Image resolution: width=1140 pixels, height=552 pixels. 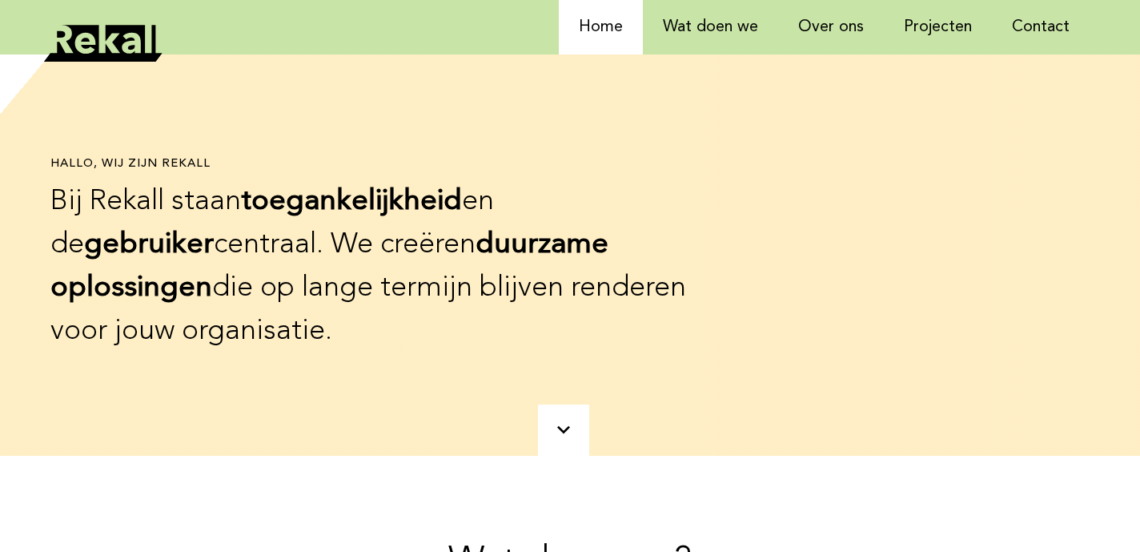 What do you see at coordinates (149, 245) in the screenshot?
I see `b: gebruiker` at bounding box center [149, 245].